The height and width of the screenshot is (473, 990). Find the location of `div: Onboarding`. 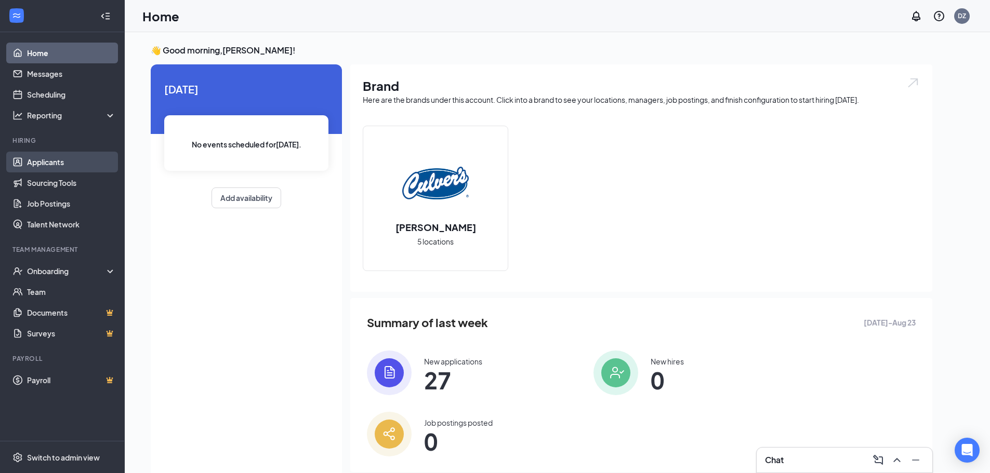

div: Onboarding is located at coordinates (67, 271).